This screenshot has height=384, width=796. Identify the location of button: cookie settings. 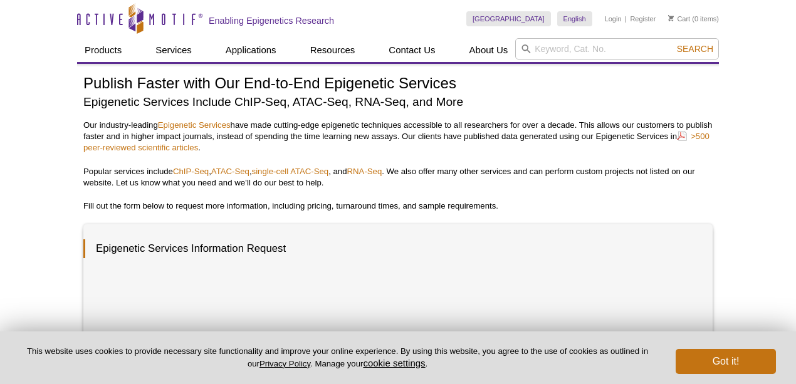
(394, 363).